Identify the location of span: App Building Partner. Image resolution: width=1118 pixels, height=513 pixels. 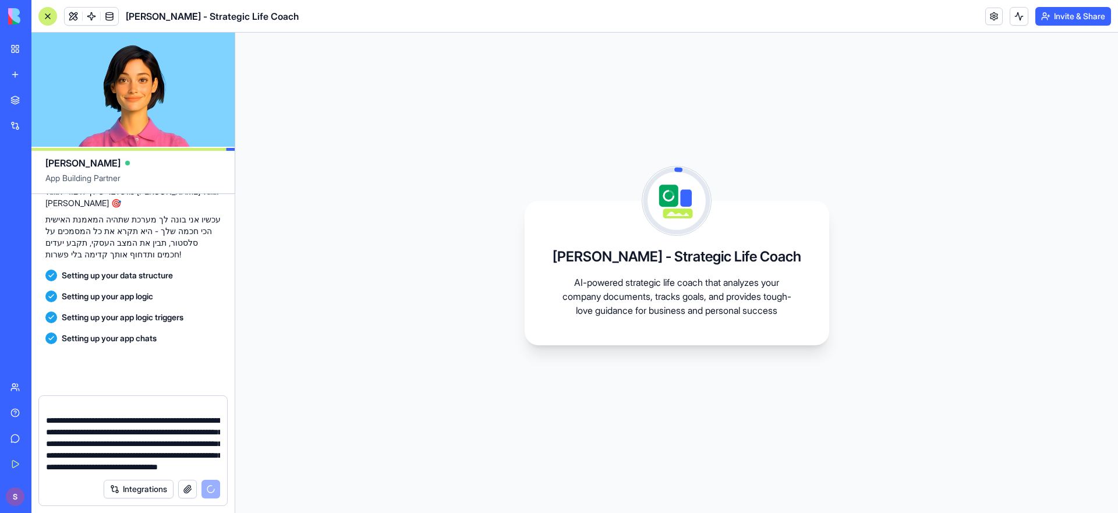
(133, 183).